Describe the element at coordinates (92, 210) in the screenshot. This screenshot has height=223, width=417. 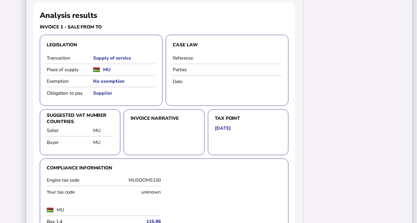
I see `label: MU` at that location.